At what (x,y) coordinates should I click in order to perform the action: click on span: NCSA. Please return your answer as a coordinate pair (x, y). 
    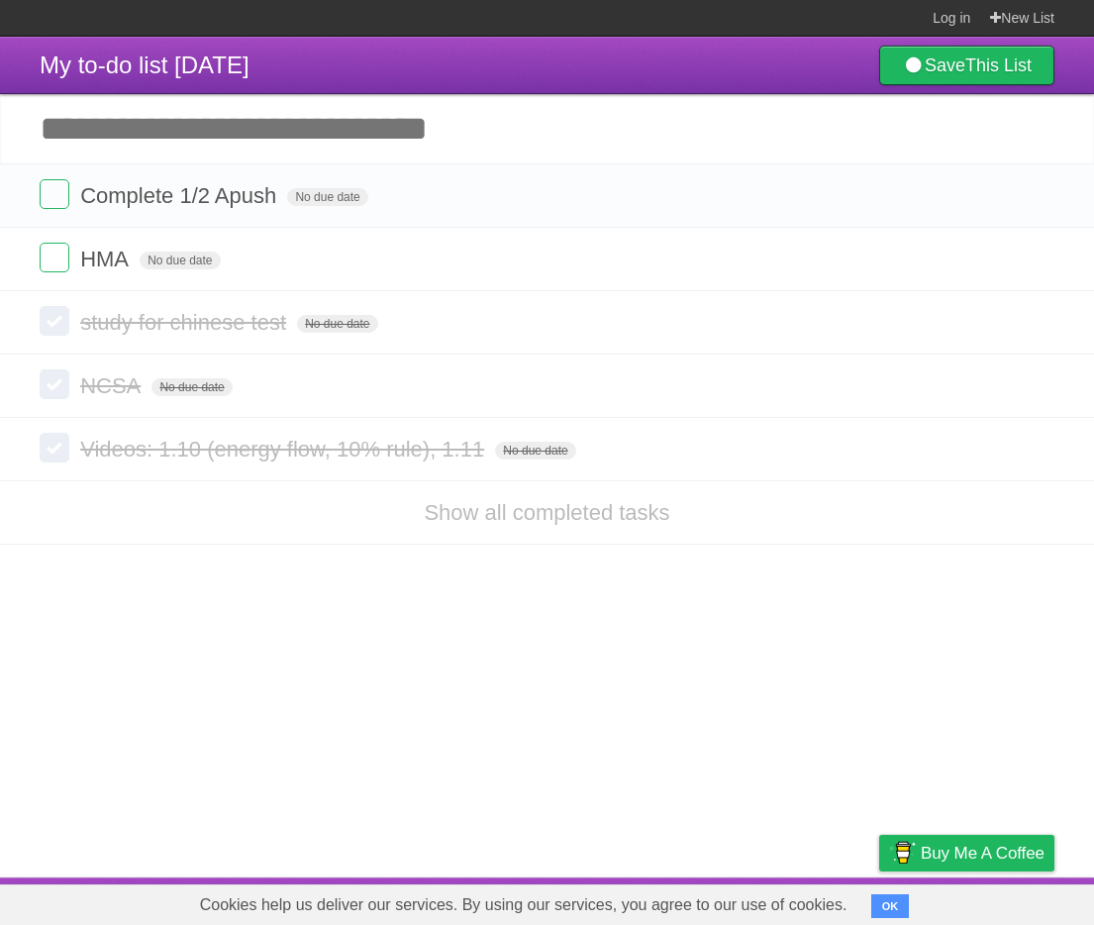
    Looking at the image, I should click on (113, 385).